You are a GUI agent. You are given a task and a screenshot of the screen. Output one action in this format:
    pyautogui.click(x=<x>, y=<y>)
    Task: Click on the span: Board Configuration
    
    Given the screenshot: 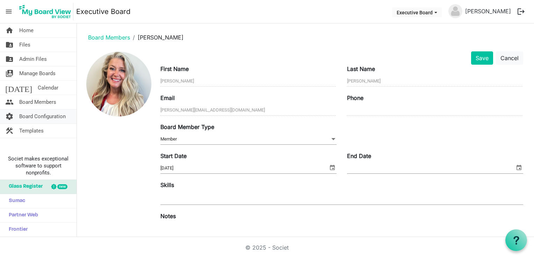 What is the action you would take?
    pyautogui.click(x=42, y=116)
    